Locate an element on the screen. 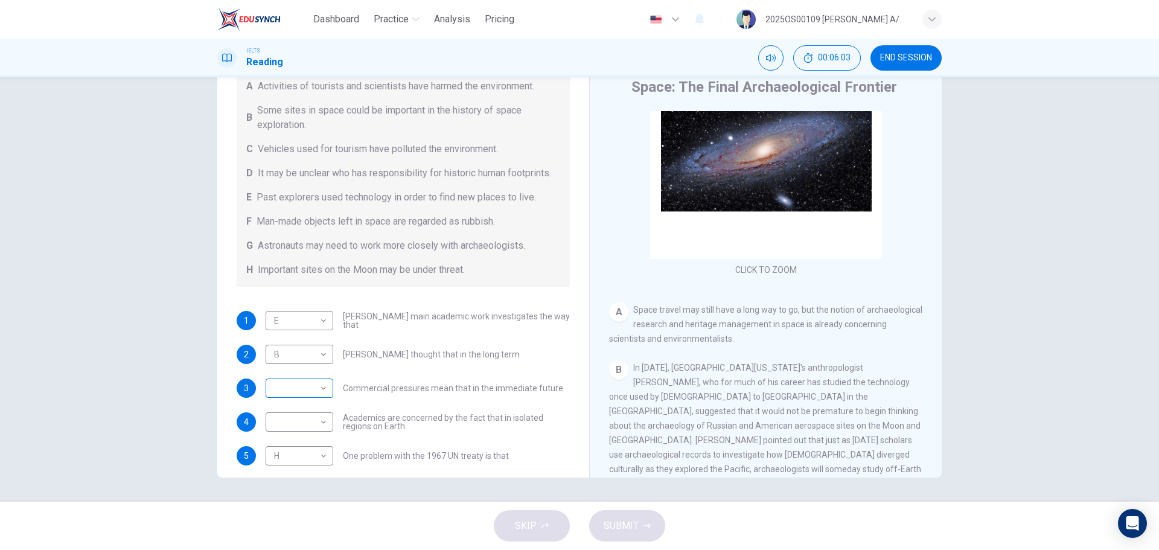  div: Hide is located at coordinates (827, 58).